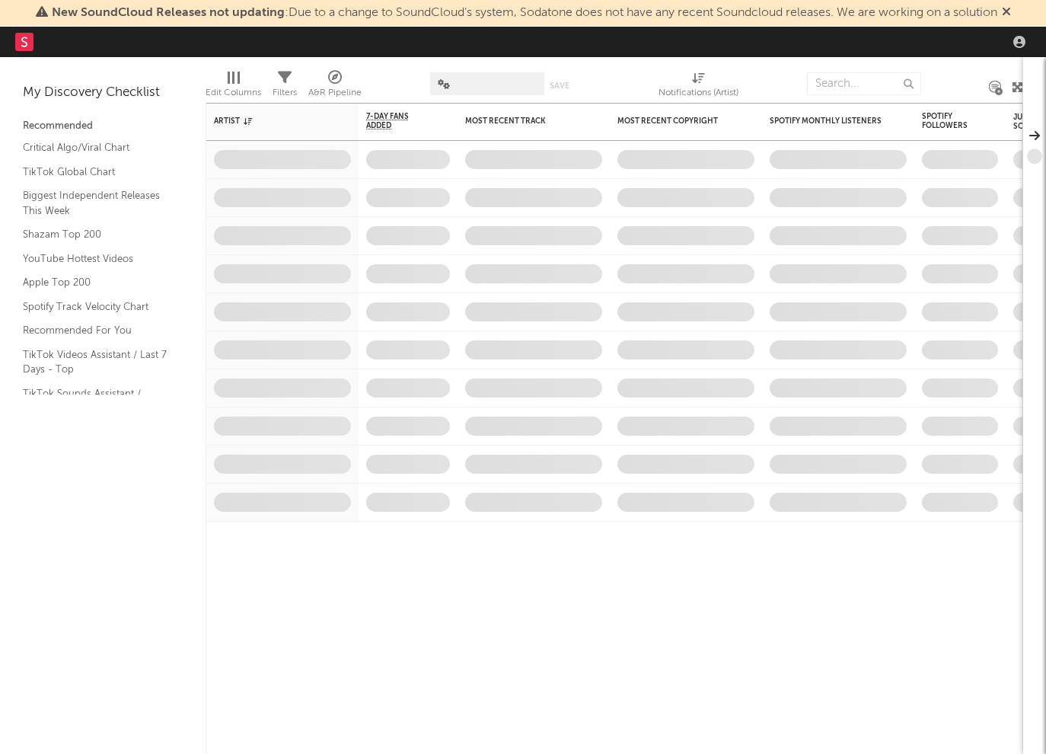  What do you see at coordinates (95, 330) in the screenshot?
I see `a: Recommended For You` at bounding box center [95, 330].